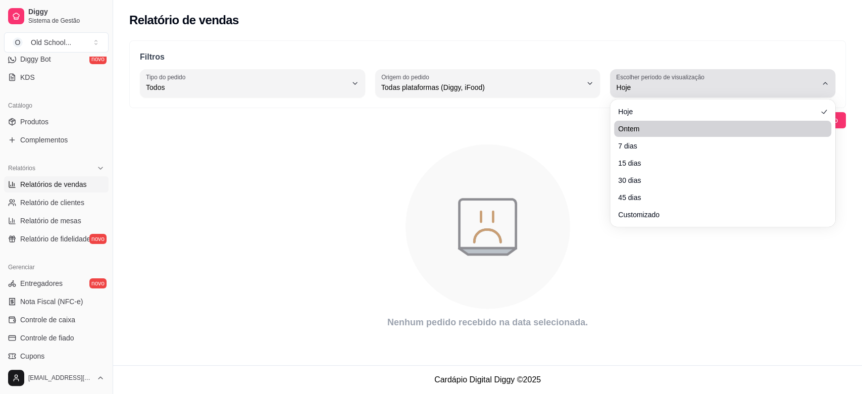  What do you see at coordinates (32, 356) in the screenshot?
I see `span: Cupons` at bounding box center [32, 356].